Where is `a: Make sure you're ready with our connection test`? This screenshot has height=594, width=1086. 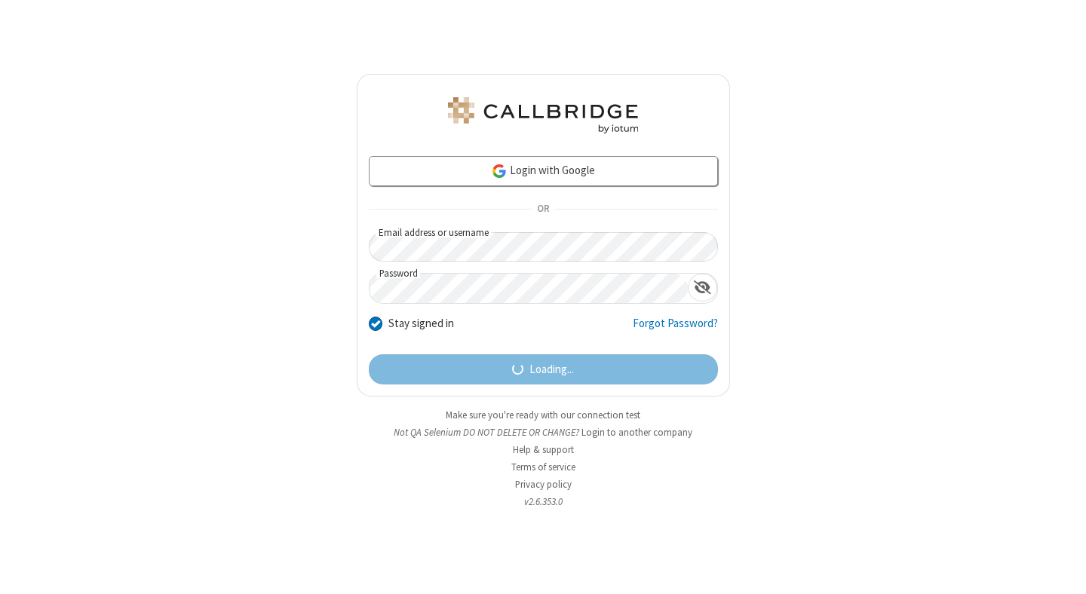 a: Make sure you're ready with our connection test is located at coordinates (543, 415).